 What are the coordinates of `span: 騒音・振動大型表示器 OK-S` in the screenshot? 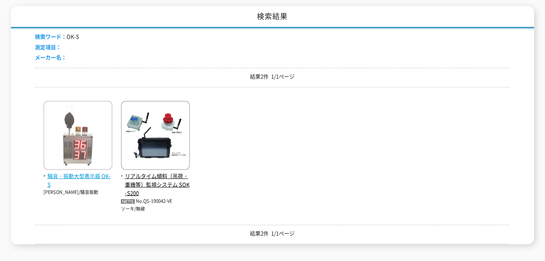 It's located at (78, 180).